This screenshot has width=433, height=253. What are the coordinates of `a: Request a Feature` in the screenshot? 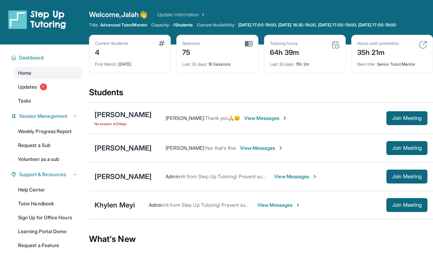 It's located at (48, 245).